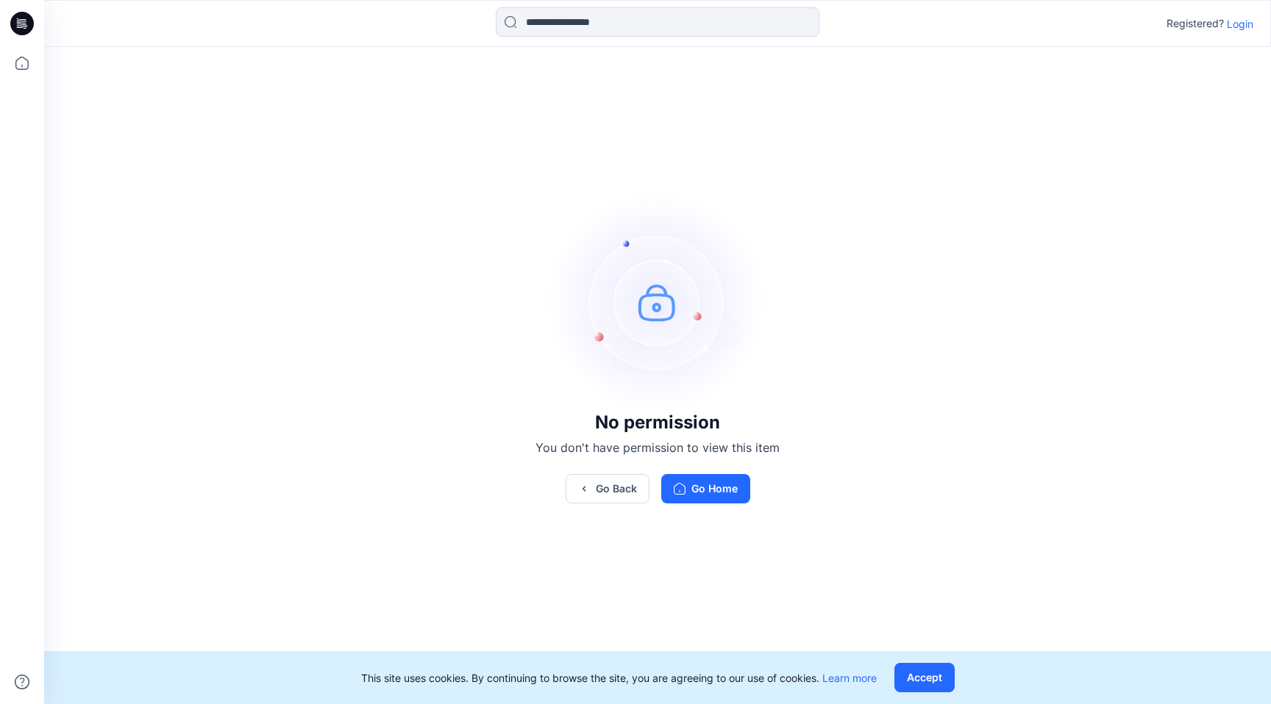 The height and width of the screenshot is (704, 1271). I want to click on button: Accept, so click(924, 678).